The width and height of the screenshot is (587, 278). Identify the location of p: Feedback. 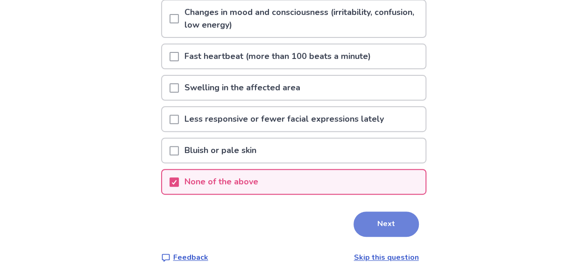
(191, 257).